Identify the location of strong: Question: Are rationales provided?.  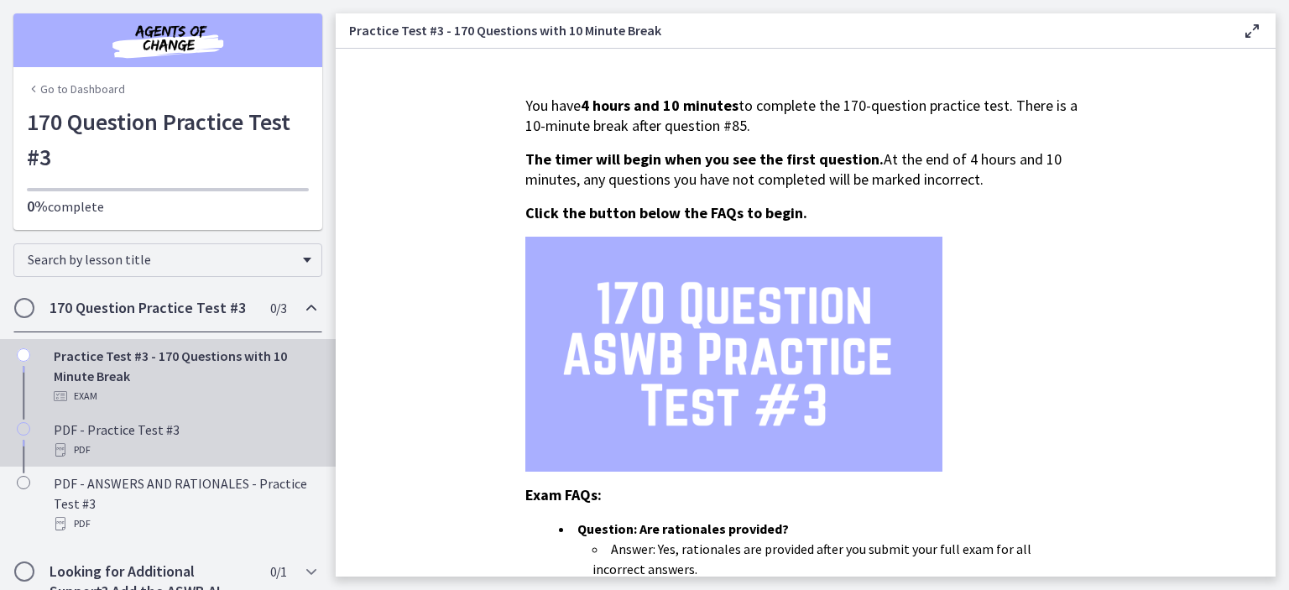
(683, 529).